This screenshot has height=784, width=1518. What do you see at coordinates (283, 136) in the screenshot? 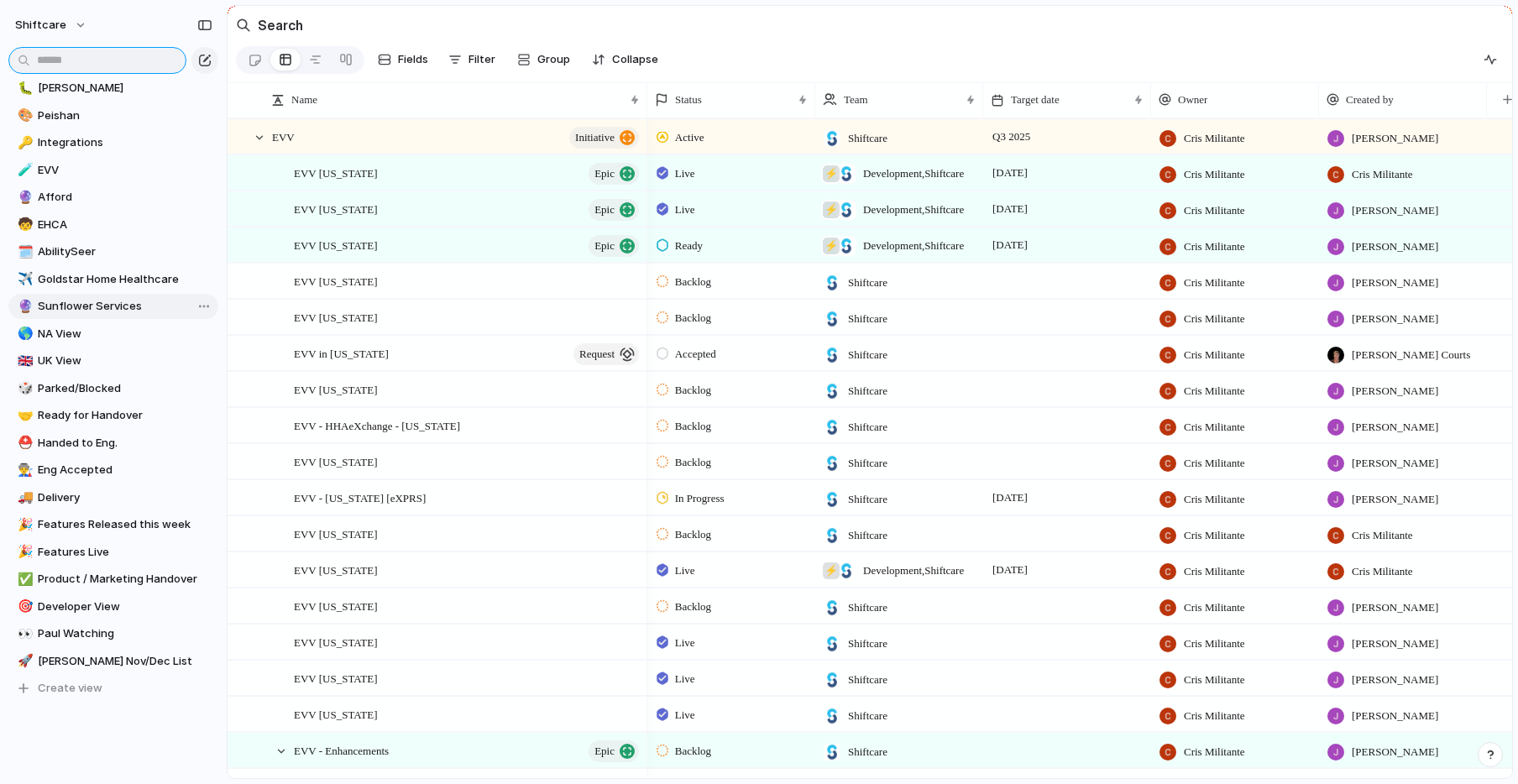
I see `span: EVV` at bounding box center [283, 136].